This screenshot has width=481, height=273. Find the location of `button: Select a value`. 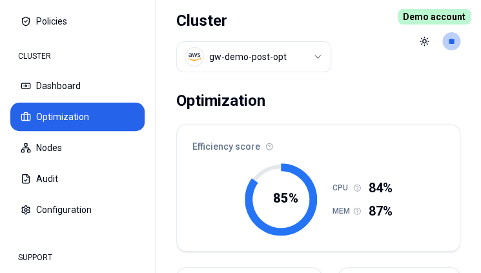

button: Select a value is located at coordinates (254, 57).